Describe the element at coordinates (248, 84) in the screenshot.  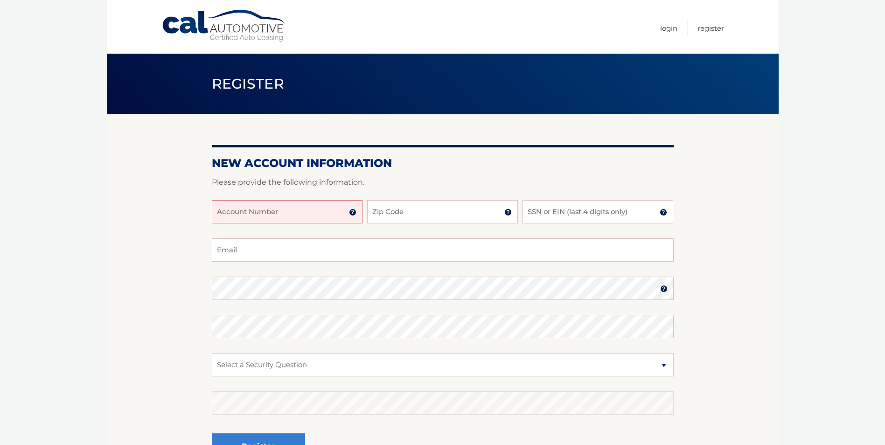
I see `span: Register` at that location.